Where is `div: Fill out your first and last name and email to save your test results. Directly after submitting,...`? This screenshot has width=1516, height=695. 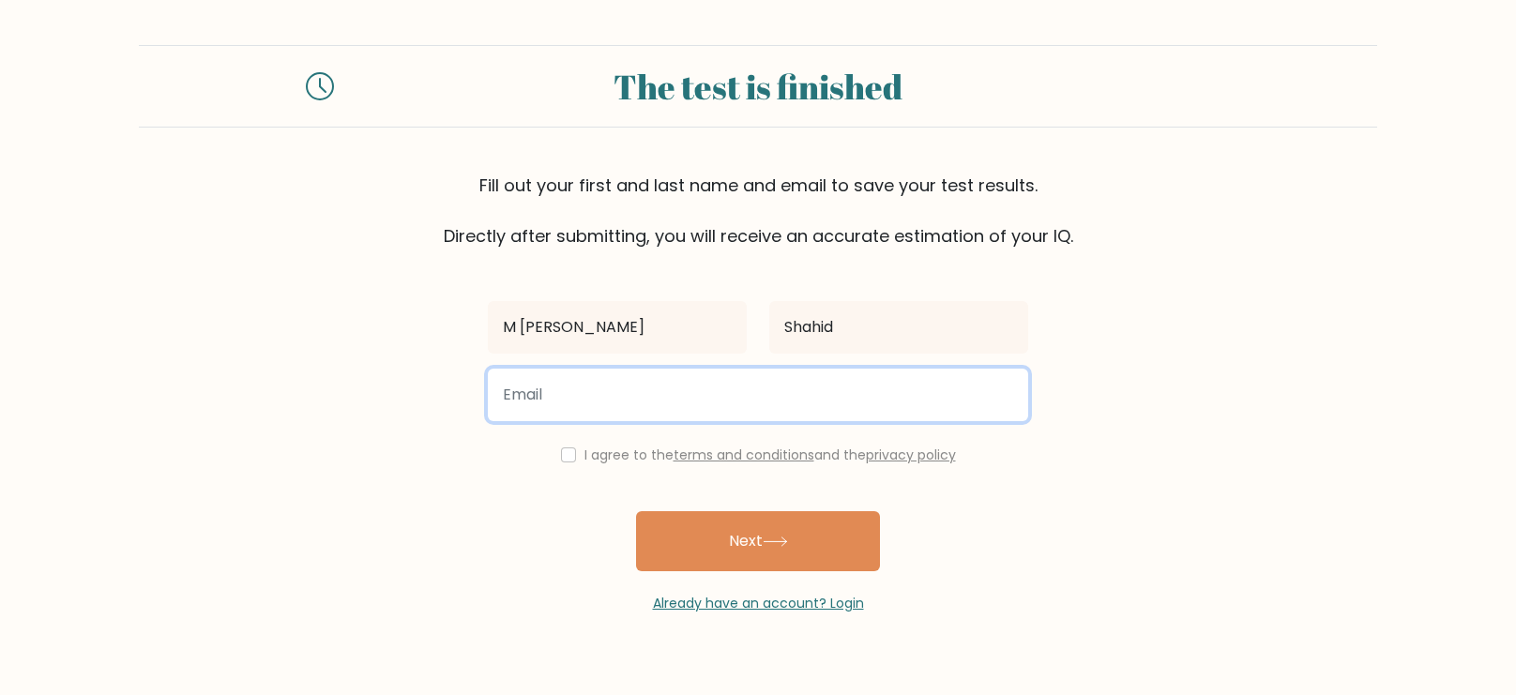
div: Fill out your first and last name and email to save your test results. Directly after submitting,... is located at coordinates (758, 210).